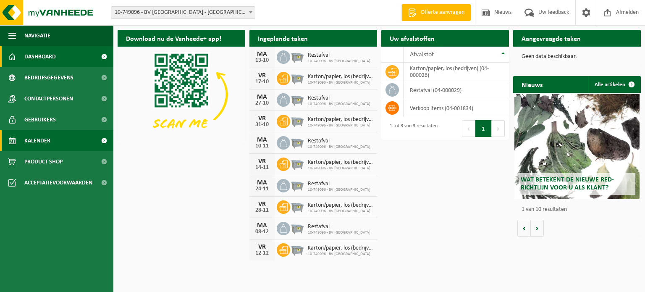  What do you see at coordinates (411, 128) in the screenshot?
I see `div: 1 tot 3 van 3 resultaten` at bounding box center [411, 128].